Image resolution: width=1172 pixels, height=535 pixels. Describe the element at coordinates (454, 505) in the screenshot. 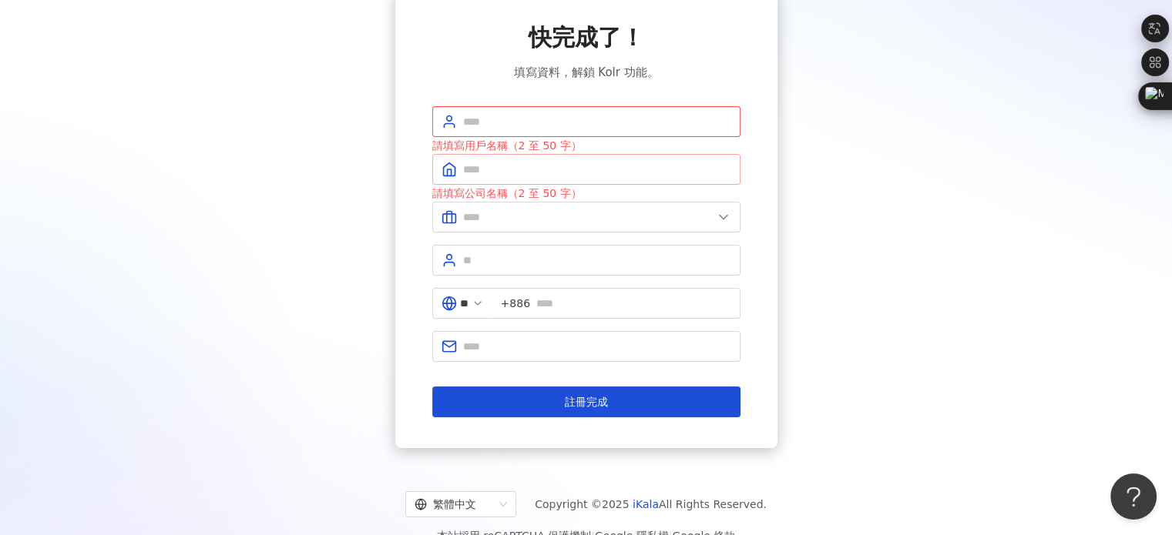

I see `div: 繁體中文` at that location.